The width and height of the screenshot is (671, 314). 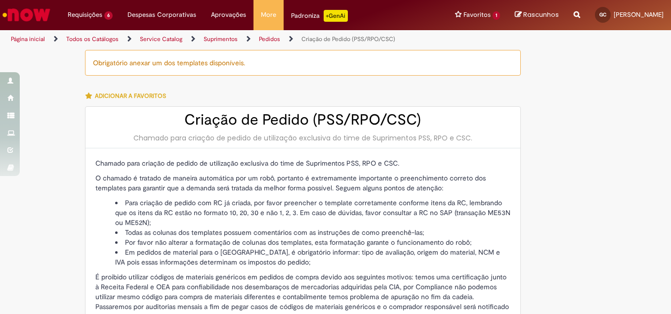 What do you see at coordinates (319, 16) in the screenshot?
I see `div: Padroniza` at bounding box center [319, 16].